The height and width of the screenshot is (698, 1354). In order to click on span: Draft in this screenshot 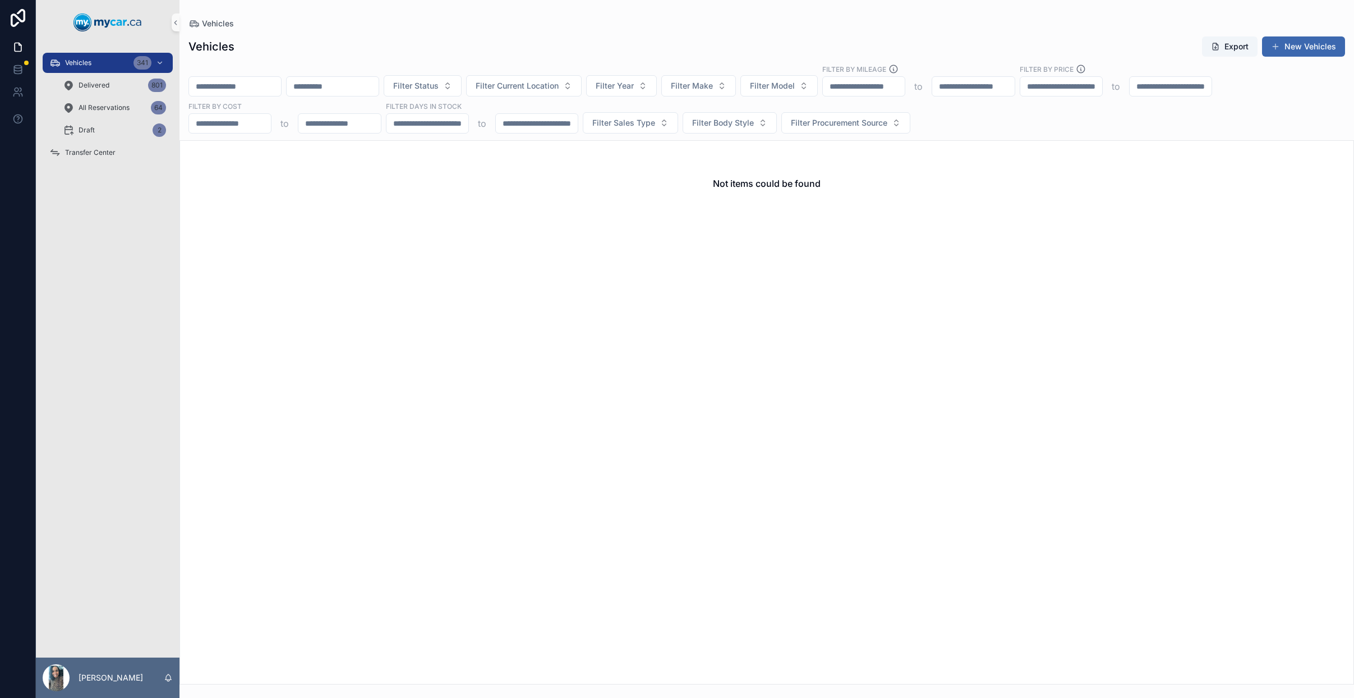, I will do `click(86, 130)`.